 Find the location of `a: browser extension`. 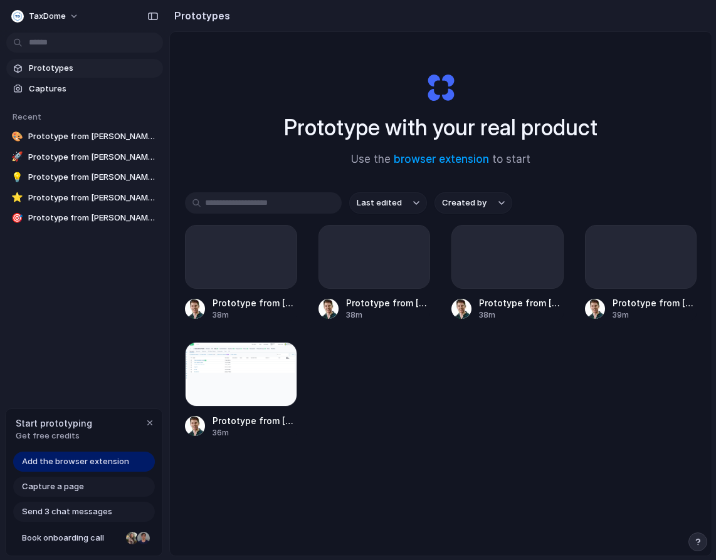

a: browser extension is located at coordinates (441, 159).